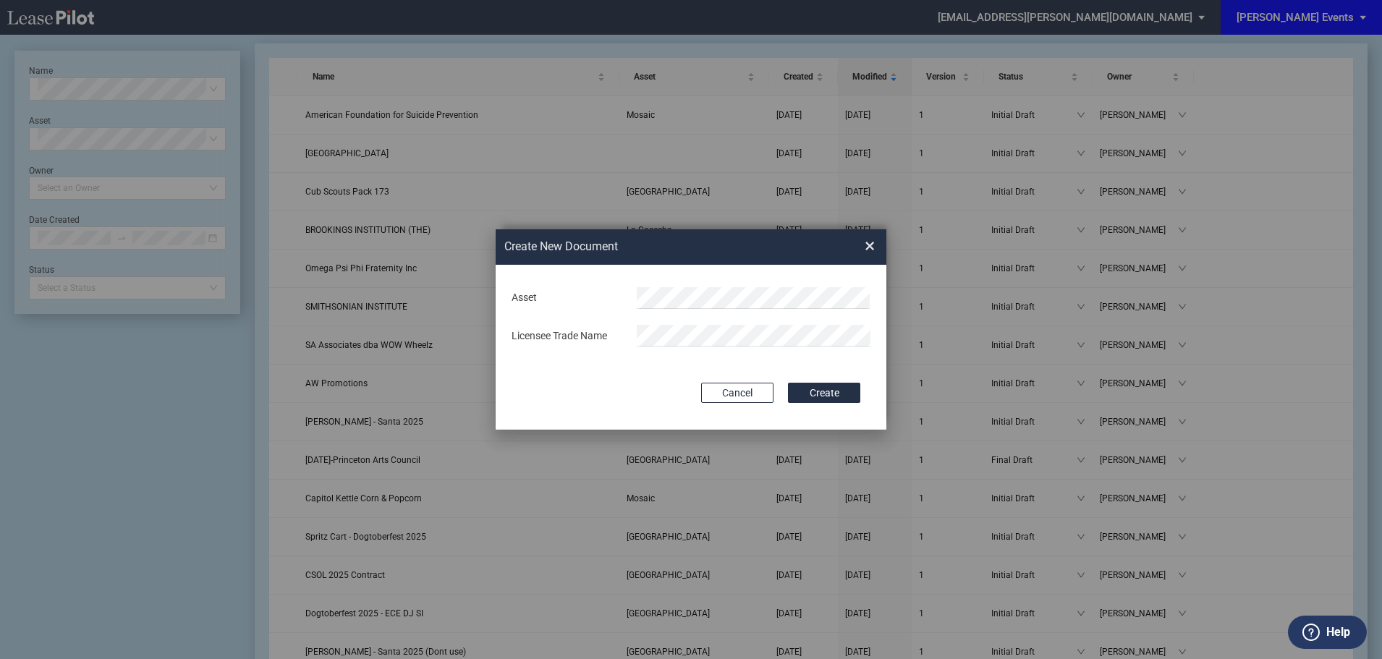 This screenshot has height=659, width=1382. Describe the element at coordinates (565, 337) in the screenshot. I see `div: Licensee Trade Name` at that location.